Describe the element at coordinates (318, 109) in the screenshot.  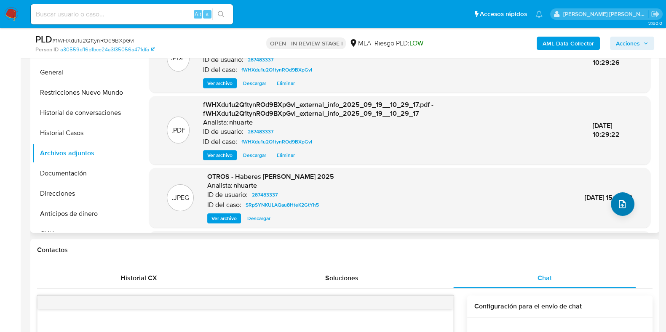
I see `span: fWHXdu1u2Q1tynROd9BXpGvl_external_info_2025_09_19__10_29_17.pdf - fWHXdu1u2Q1tynROd9BXpGvl_extern...` at that location.